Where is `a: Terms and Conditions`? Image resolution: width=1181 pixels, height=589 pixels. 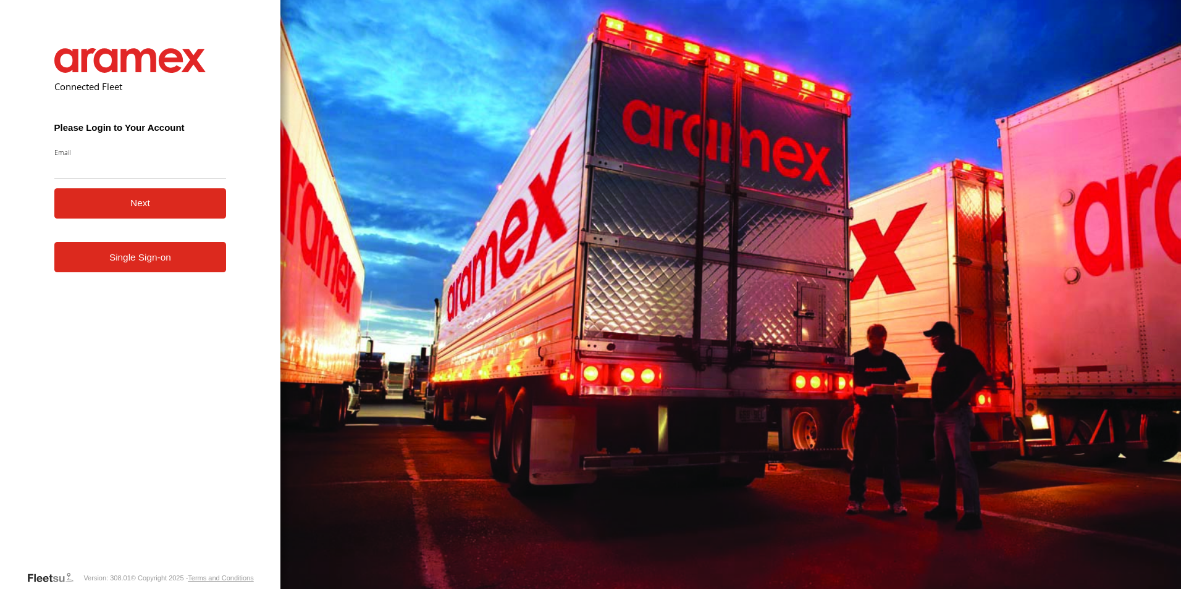
a: Terms and Conditions is located at coordinates (220, 578).